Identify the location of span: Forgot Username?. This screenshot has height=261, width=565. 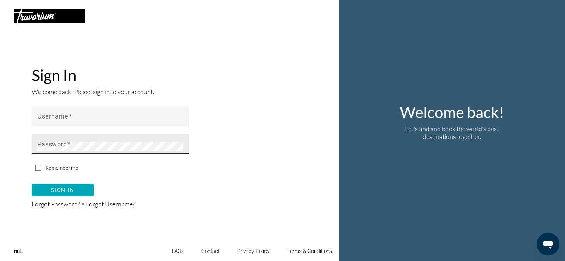
(111, 204).